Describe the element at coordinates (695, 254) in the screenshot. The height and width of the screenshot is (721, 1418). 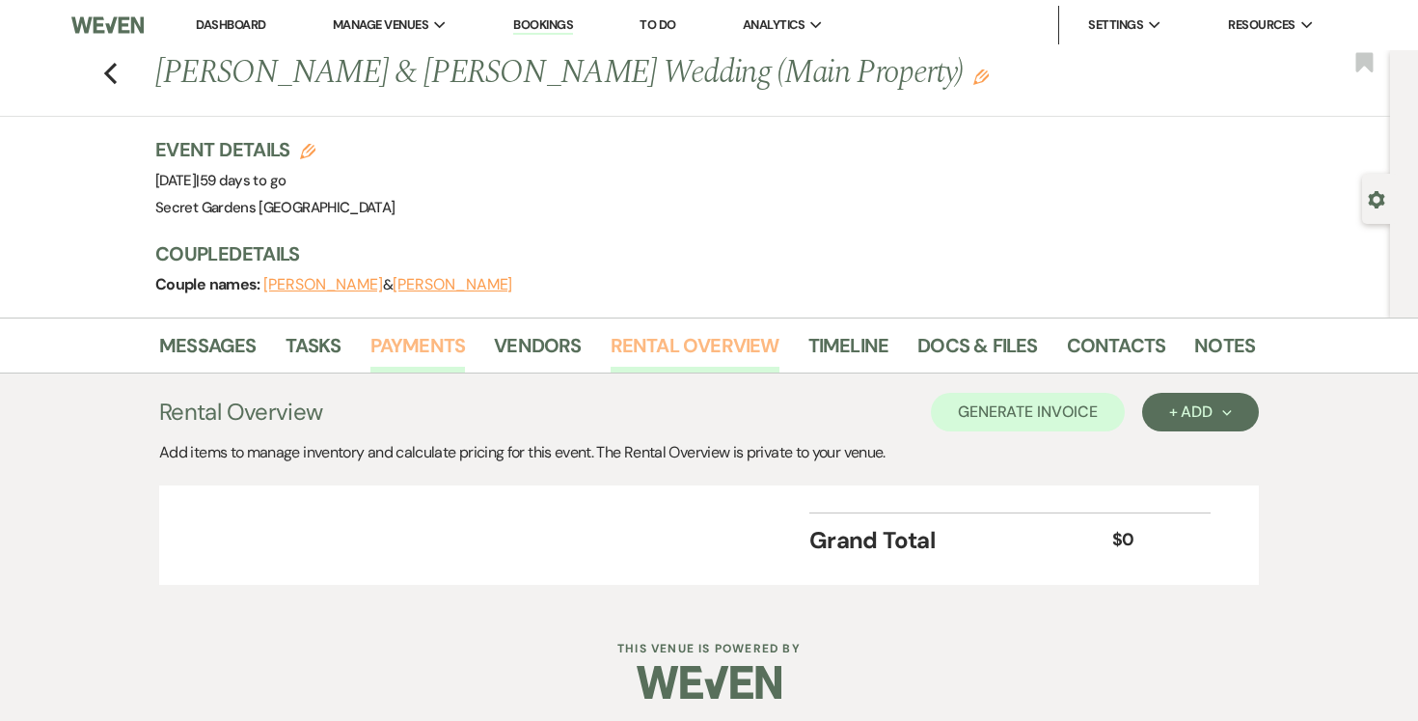
I see `h3: Couple Details` at that location.